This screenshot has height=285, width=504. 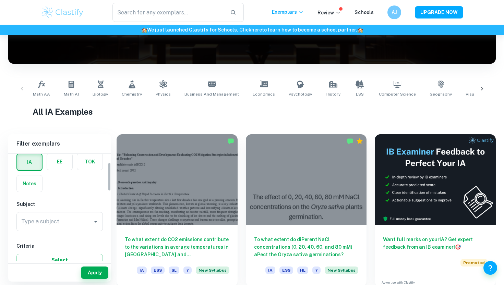 What do you see at coordinates (90, 162) in the screenshot?
I see `button: TOK` at bounding box center [90, 162].